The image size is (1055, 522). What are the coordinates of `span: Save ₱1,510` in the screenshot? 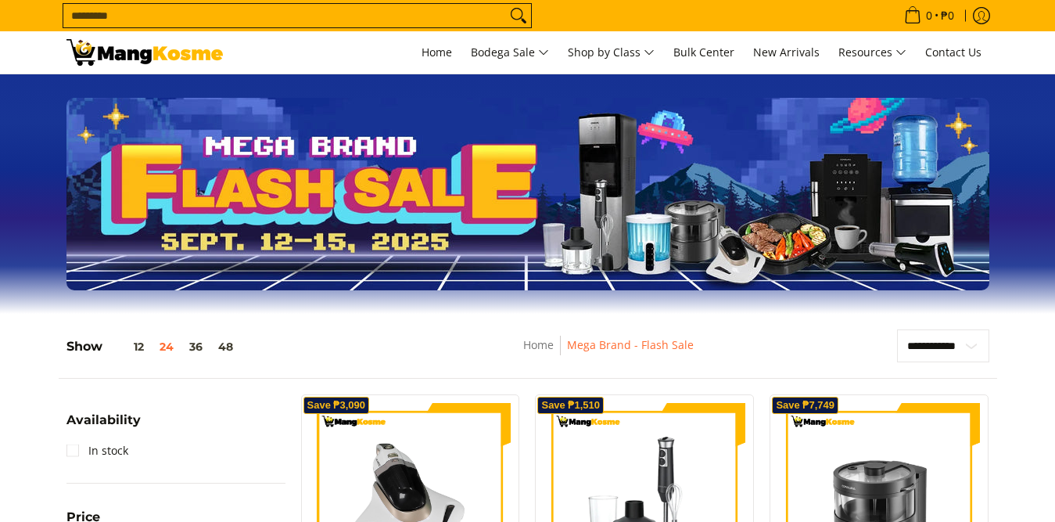 It's located at (570, 405).